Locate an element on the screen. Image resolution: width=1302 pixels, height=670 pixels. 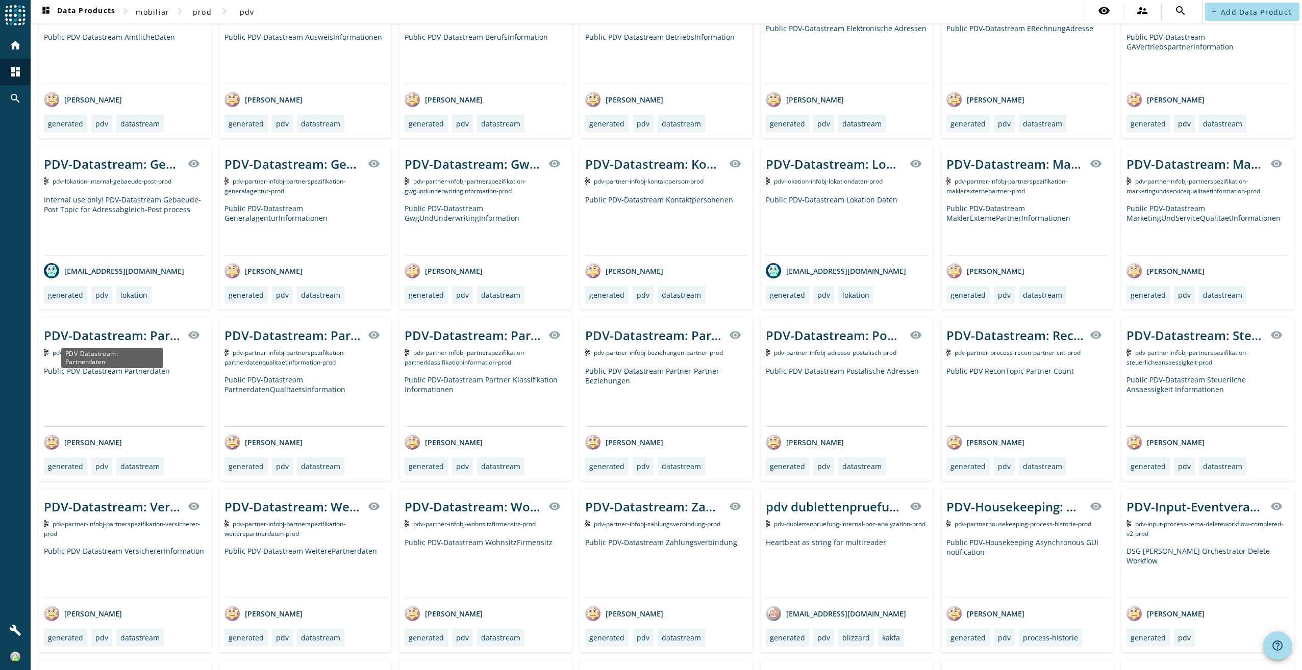
span: Kafka Topic: pdv-partner-infobj-partnerspezifikation-partnerklassifikationinformation-prod is located at coordinates (465, 358).